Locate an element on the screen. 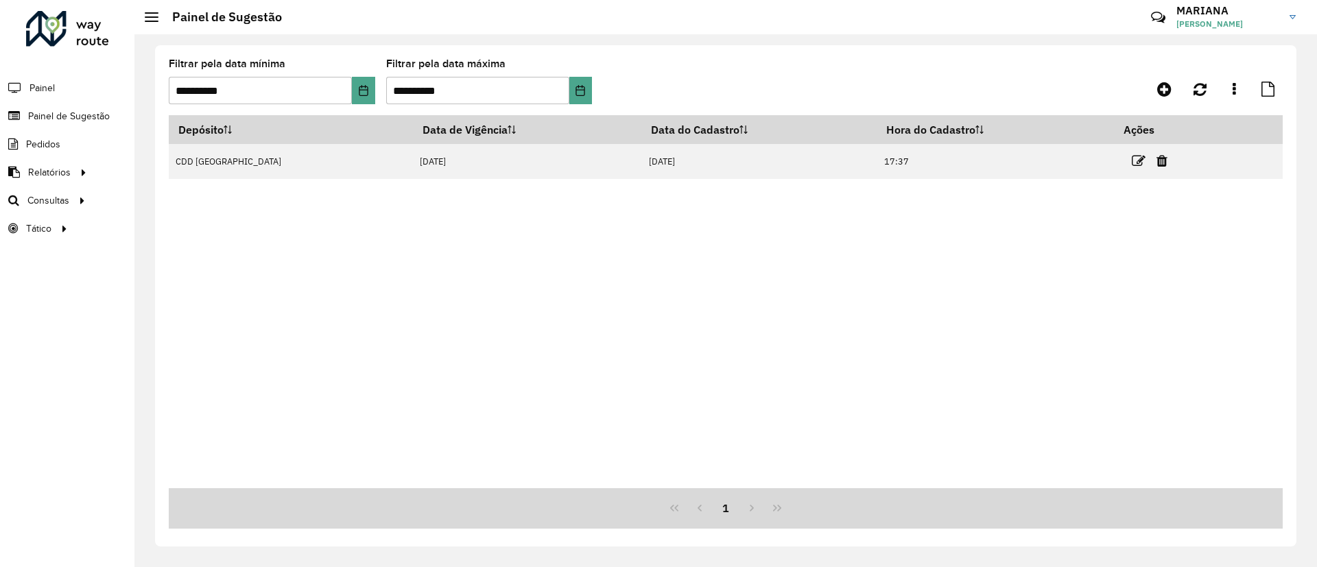 The height and width of the screenshot is (567, 1317). th: Ações is located at coordinates (1155, 130).